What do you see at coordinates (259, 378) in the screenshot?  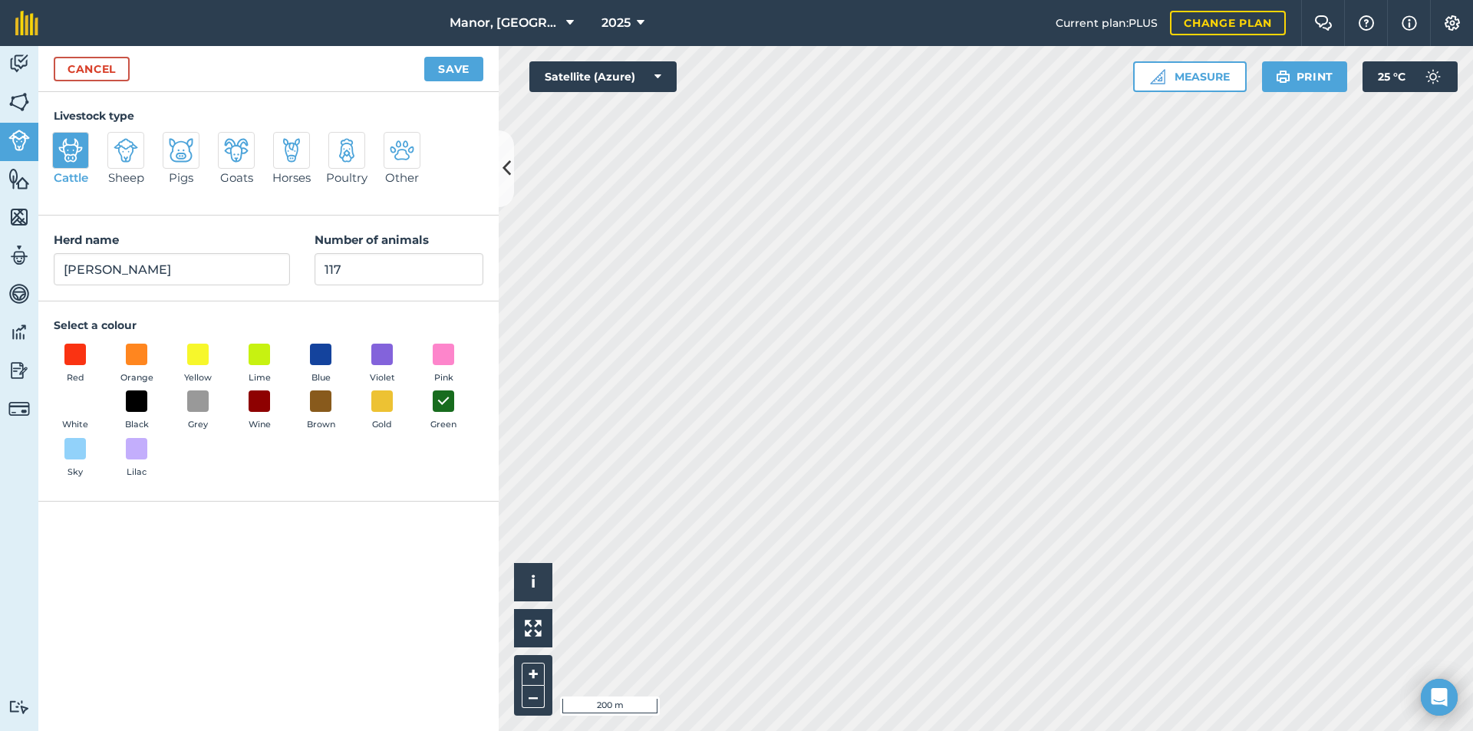 I see `span: Lime` at bounding box center [259, 378].